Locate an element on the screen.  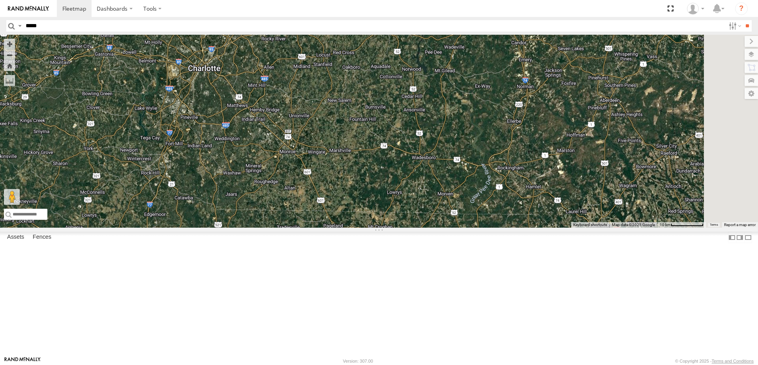
label: Search Query is located at coordinates (20, 26).